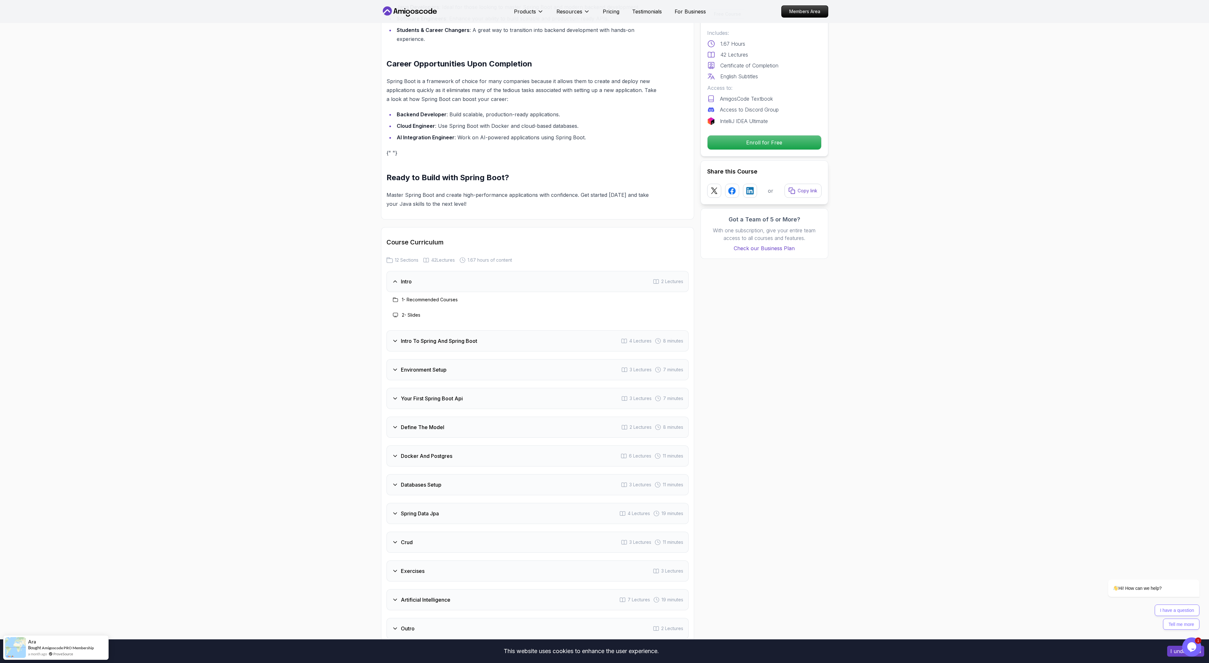 This screenshot has width=1209, height=663. Describe the element at coordinates (420, 513) in the screenshot. I see `h3: Spring Data Jpa` at that location.